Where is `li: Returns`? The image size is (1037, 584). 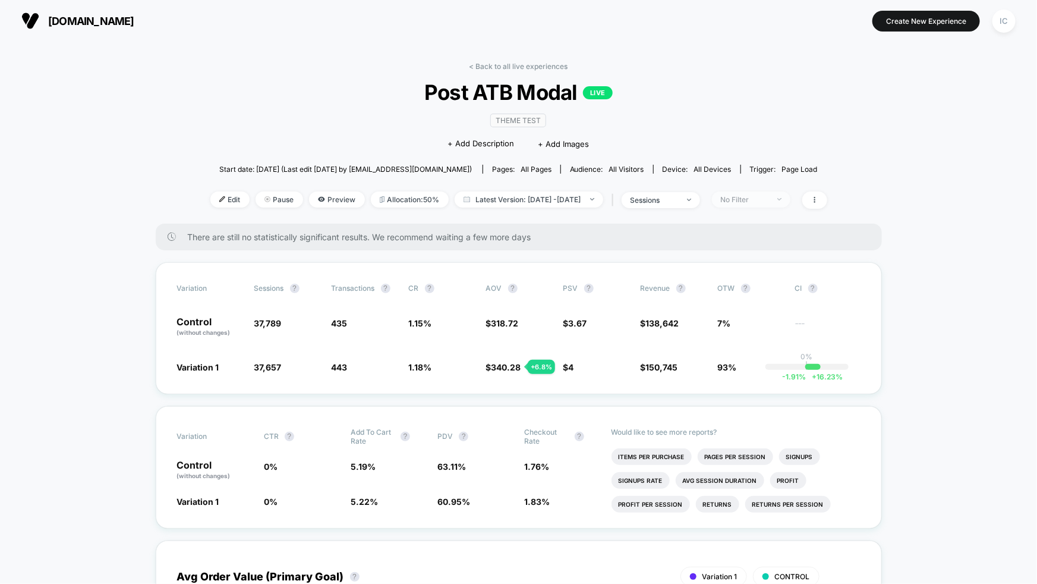 li: Returns is located at coordinates (717, 504).